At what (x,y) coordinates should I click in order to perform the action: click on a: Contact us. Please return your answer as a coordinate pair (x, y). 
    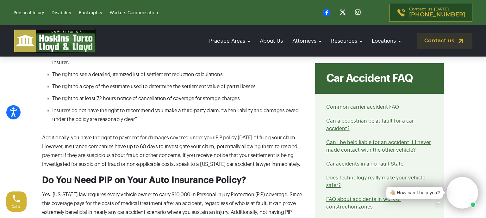
    Looking at the image, I should click on (445, 41).